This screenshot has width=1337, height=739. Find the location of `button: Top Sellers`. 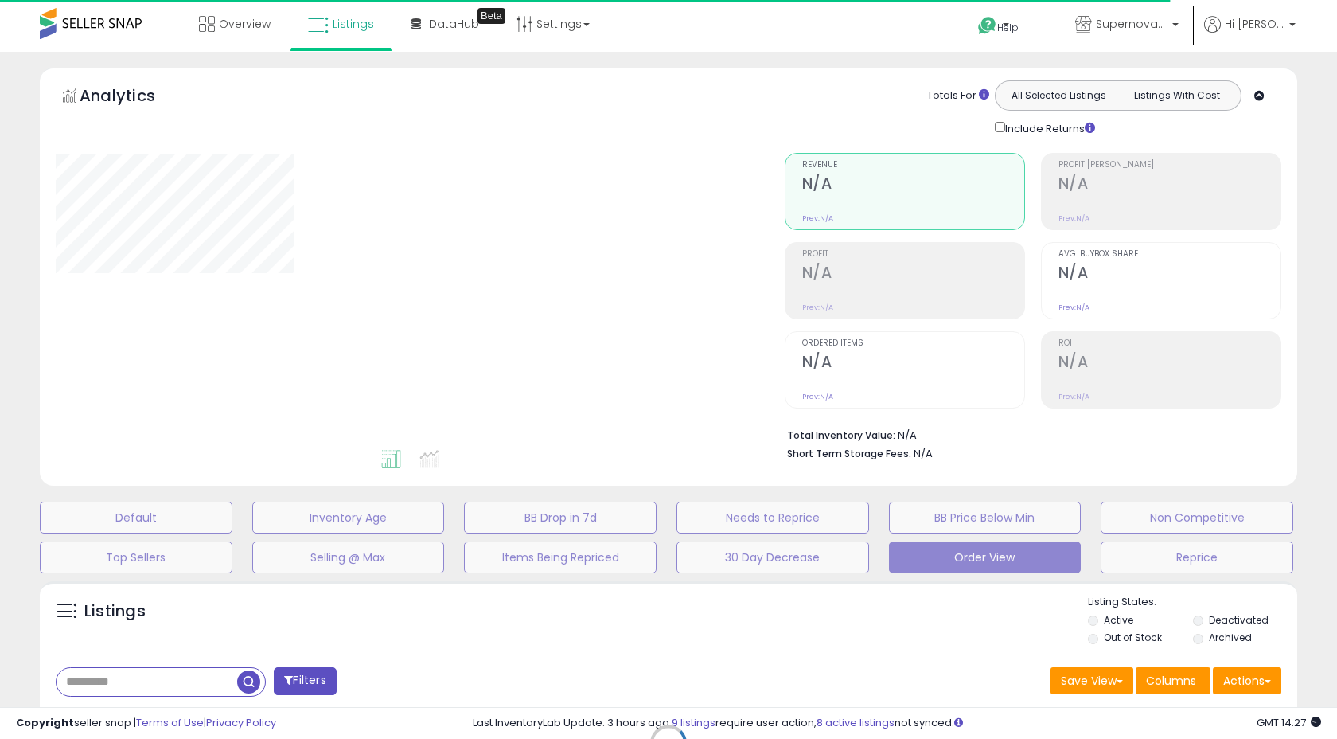

button: Top Sellers is located at coordinates (136, 557).